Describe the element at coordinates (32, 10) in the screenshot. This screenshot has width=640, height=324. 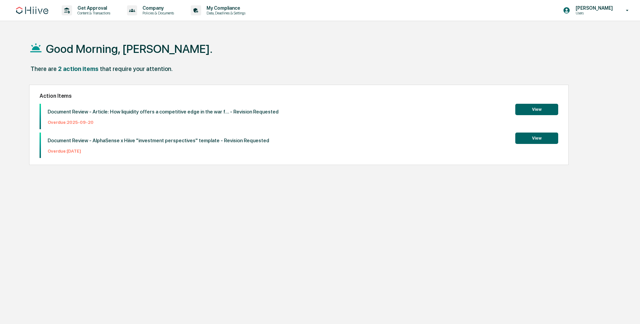
I see `img: logo` at that location.